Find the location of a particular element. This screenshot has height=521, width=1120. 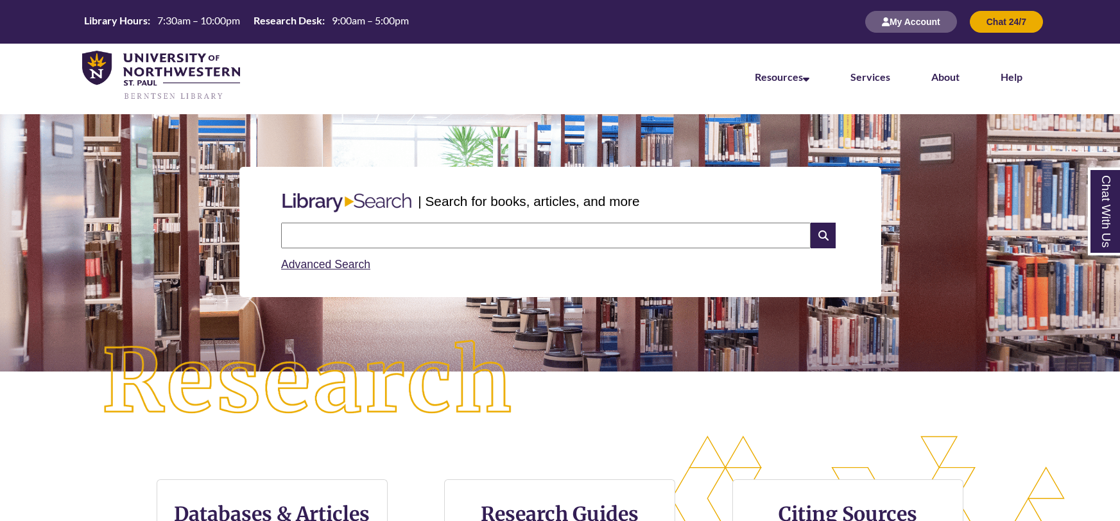

th: Library Hours: is located at coordinates (116, 21).